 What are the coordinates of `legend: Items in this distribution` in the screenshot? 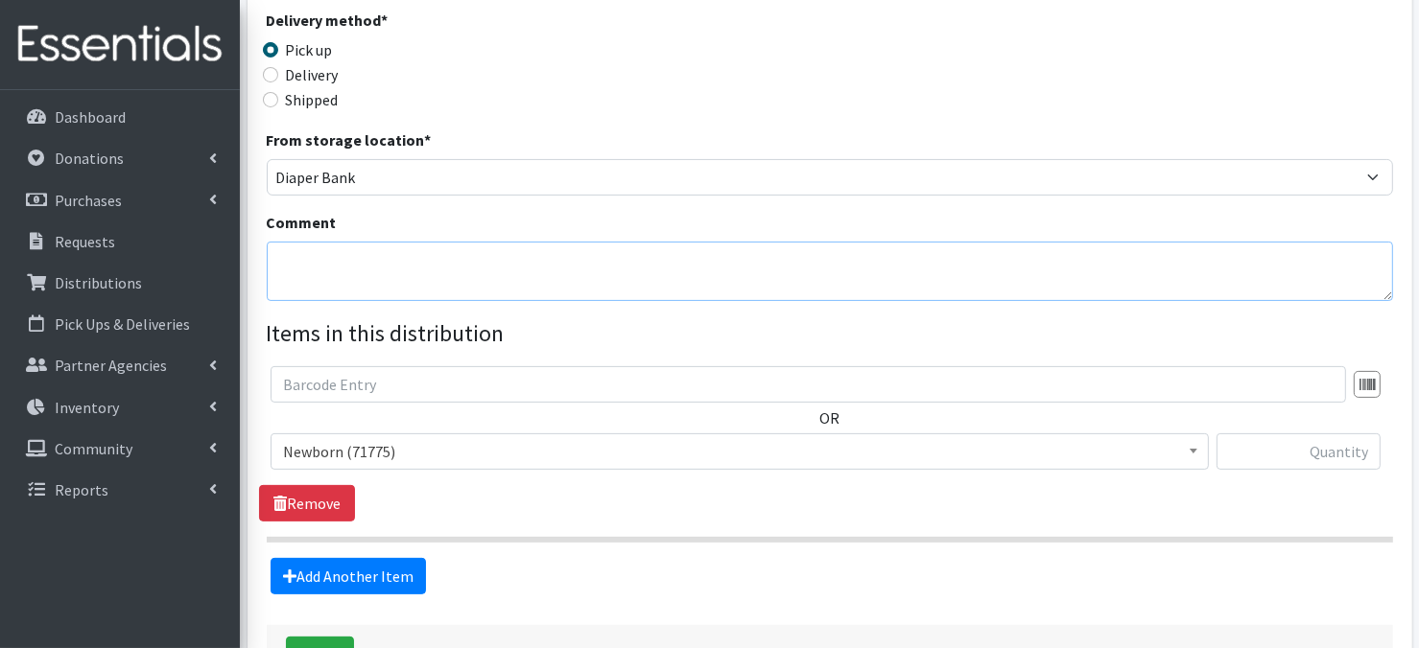 It's located at (830, 334).